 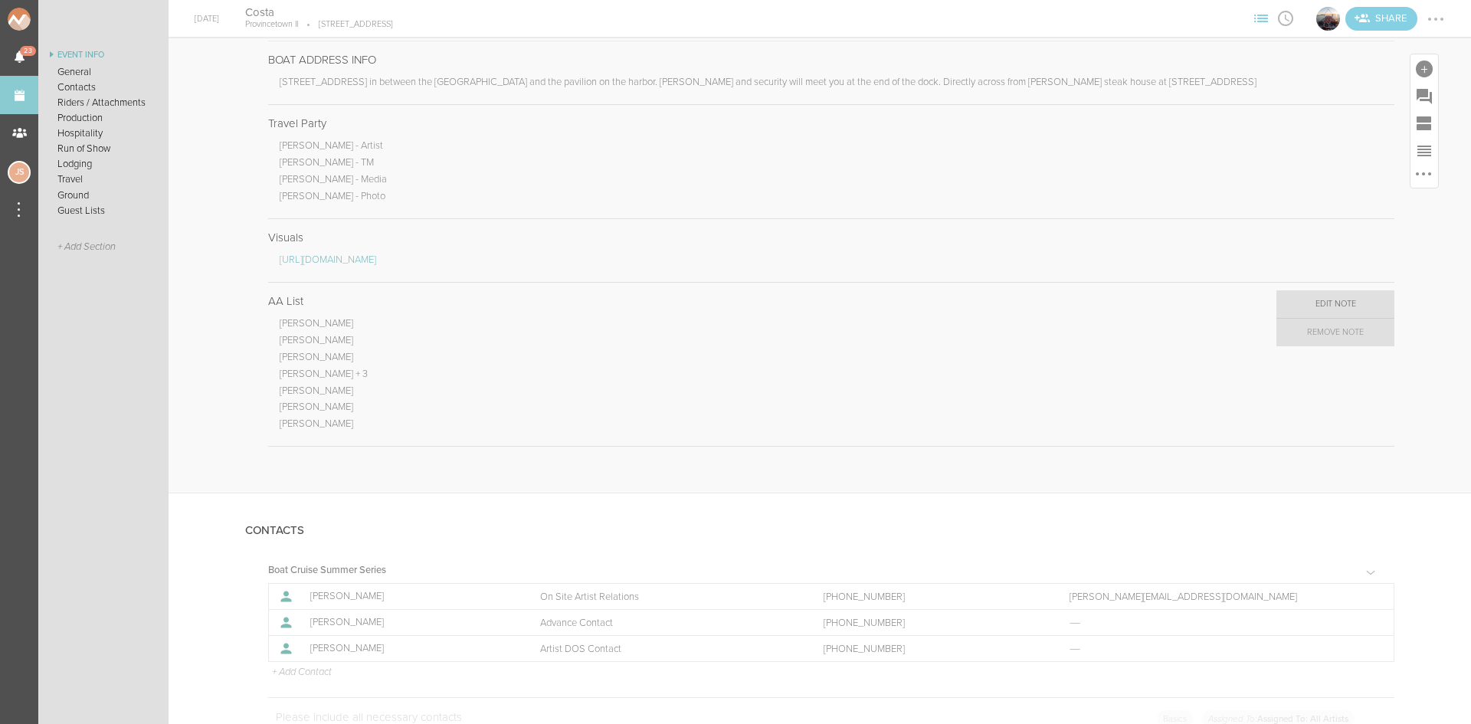 What do you see at coordinates (103, 72) in the screenshot?
I see `a: General` at bounding box center [103, 72].